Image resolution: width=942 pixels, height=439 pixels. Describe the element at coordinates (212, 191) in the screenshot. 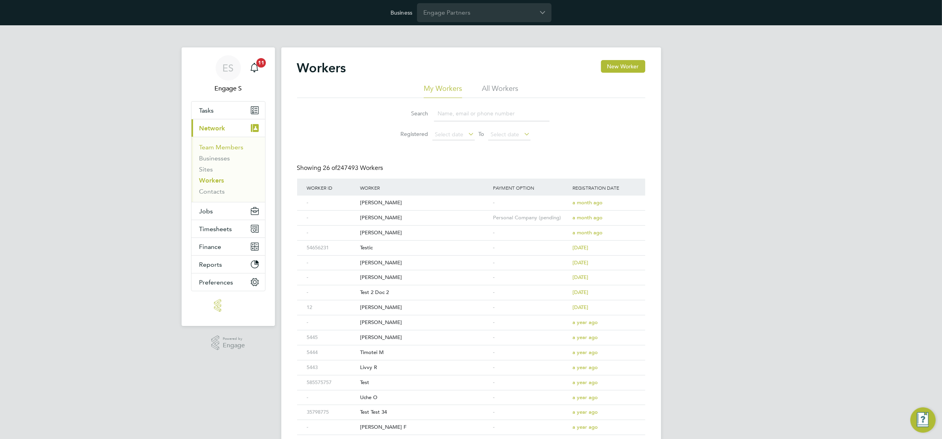

I see `a: Contacts` at that location.